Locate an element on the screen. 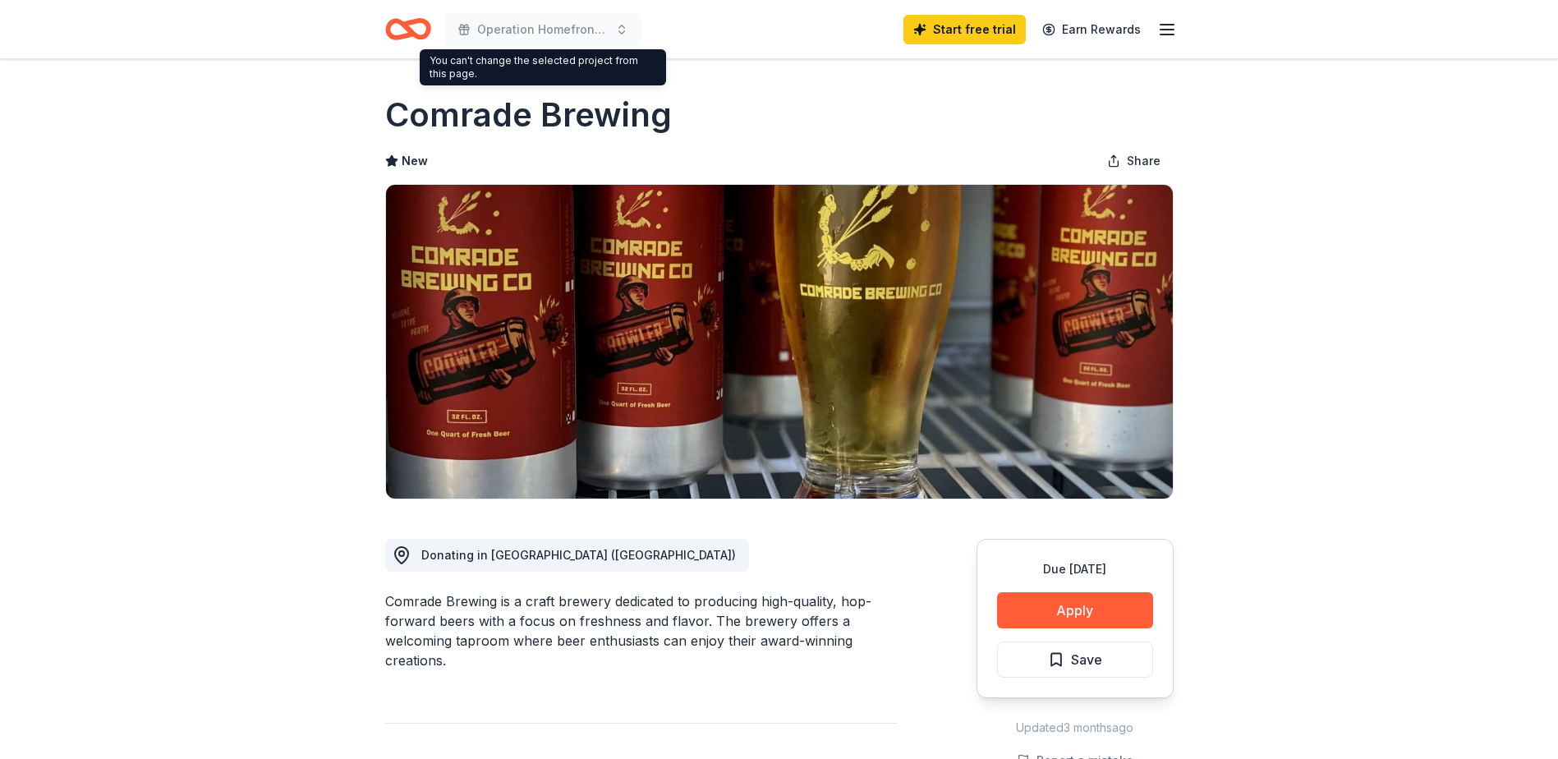 The image size is (1558, 759). a: Home is located at coordinates (408, 29).